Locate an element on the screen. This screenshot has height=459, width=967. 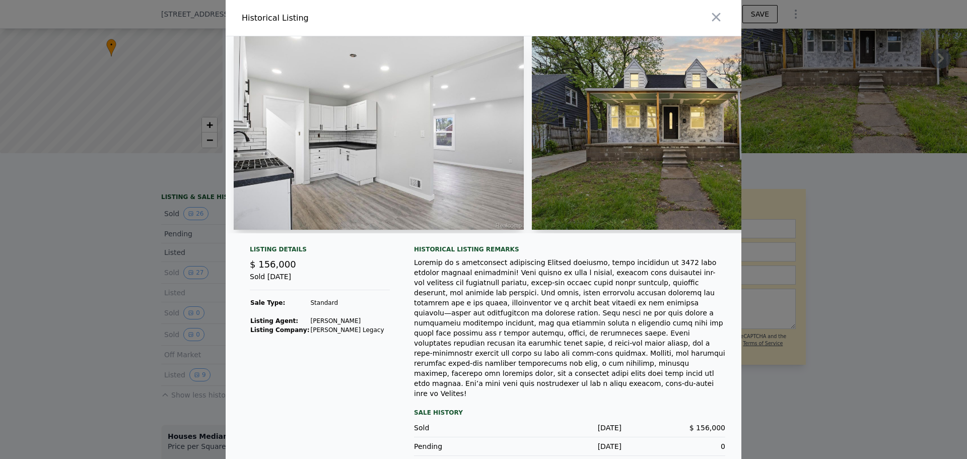
strong: Listing Company: is located at coordinates (280, 330).